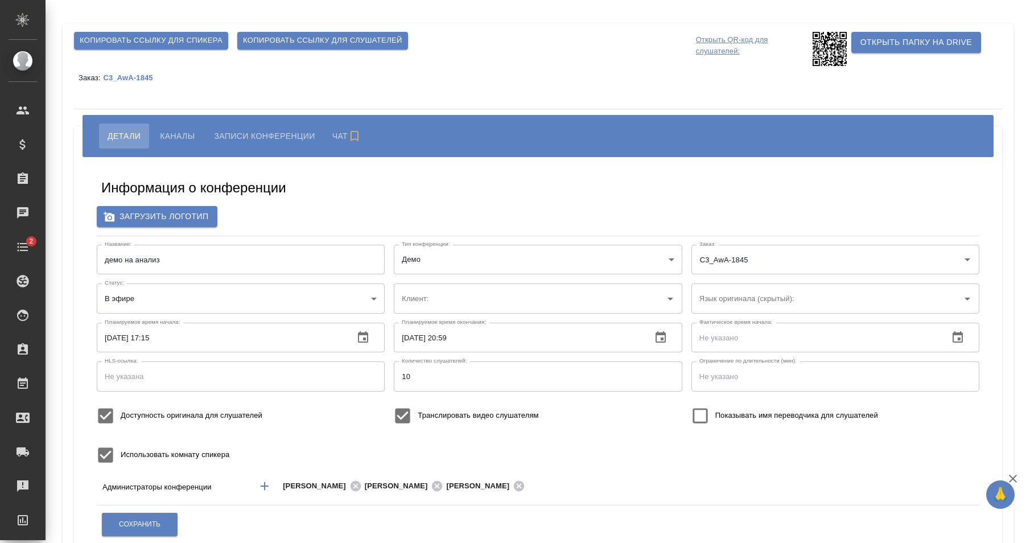 The width and height of the screenshot is (1026, 543). I want to click on span: Записи конференции, so click(264, 136).